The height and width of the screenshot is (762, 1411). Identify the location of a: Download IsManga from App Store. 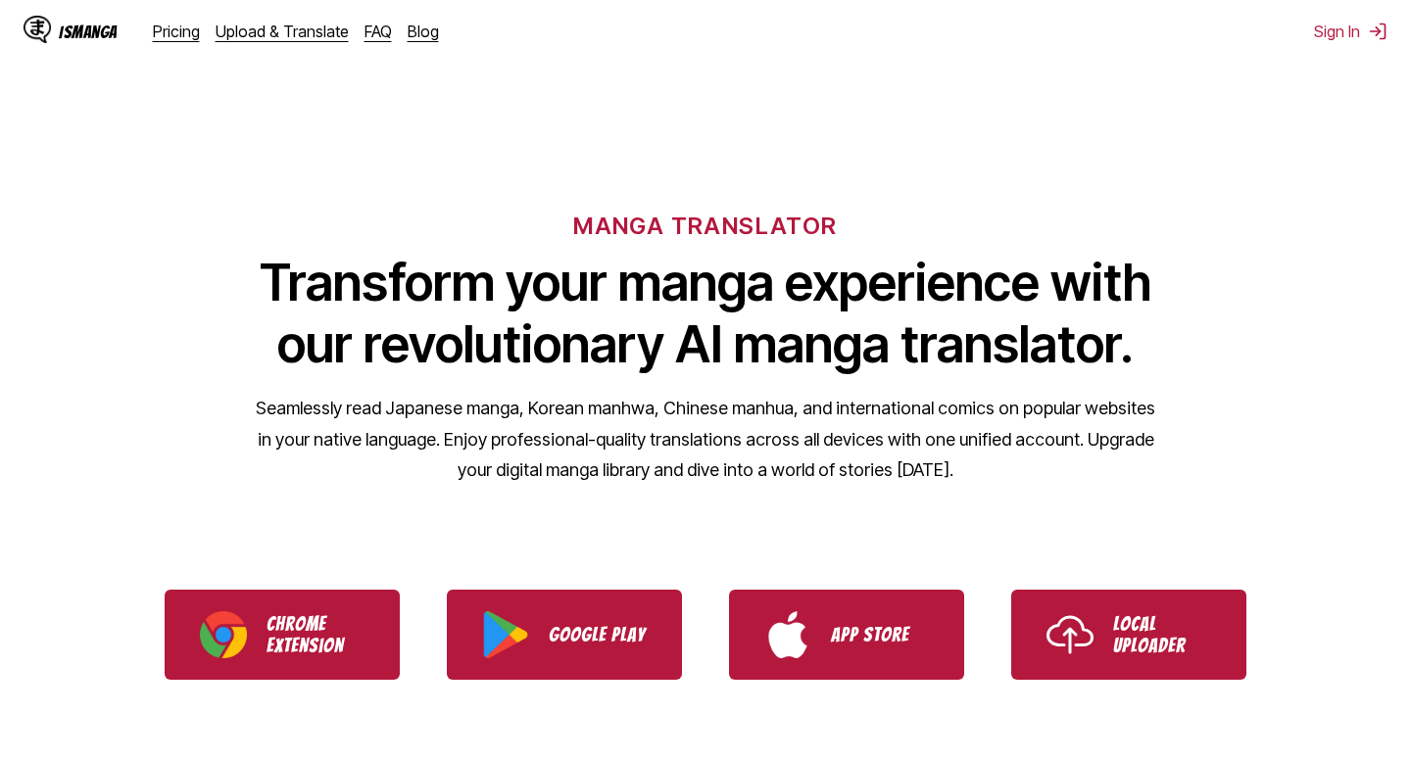
(846, 635).